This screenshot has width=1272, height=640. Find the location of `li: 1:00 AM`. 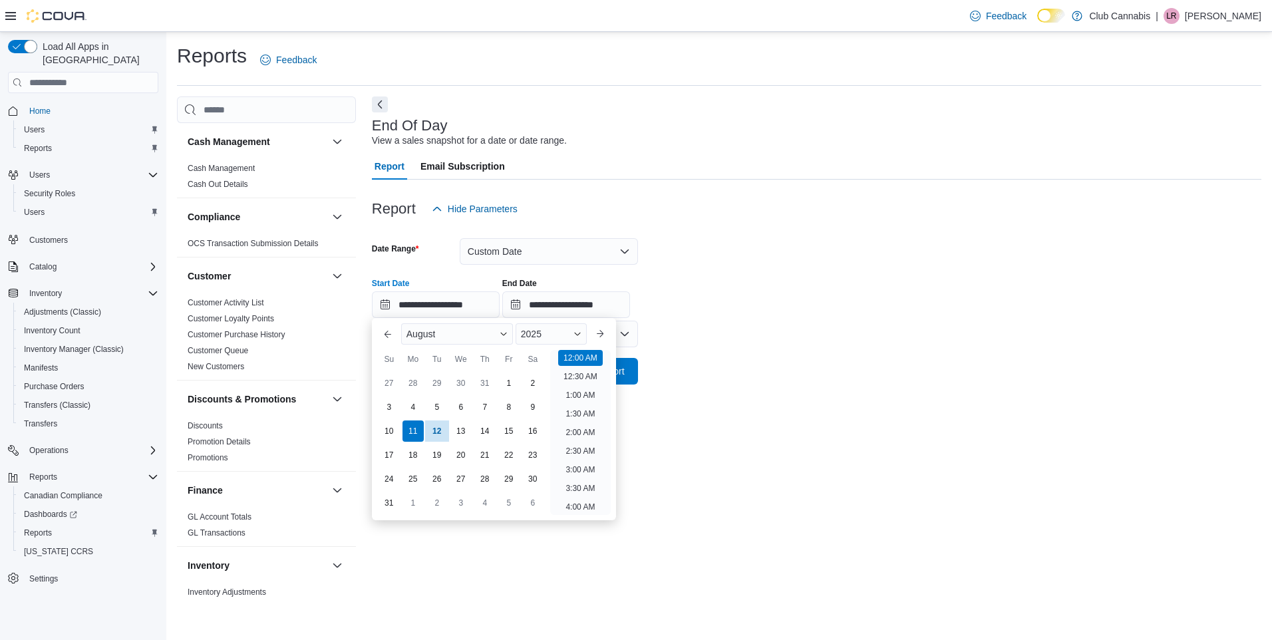

li: 1:00 AM is located at coordinates (580, 395).